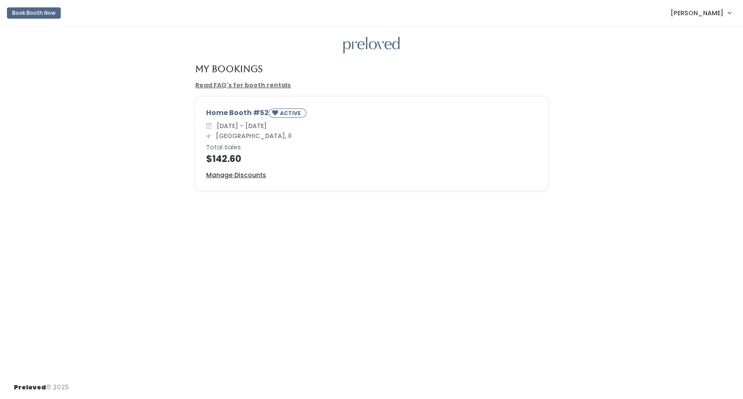 The image size is (743, 399). Describe the element at coordinates (371, 114) in the screenshot. I see `div: Home Booth #52` at that location.